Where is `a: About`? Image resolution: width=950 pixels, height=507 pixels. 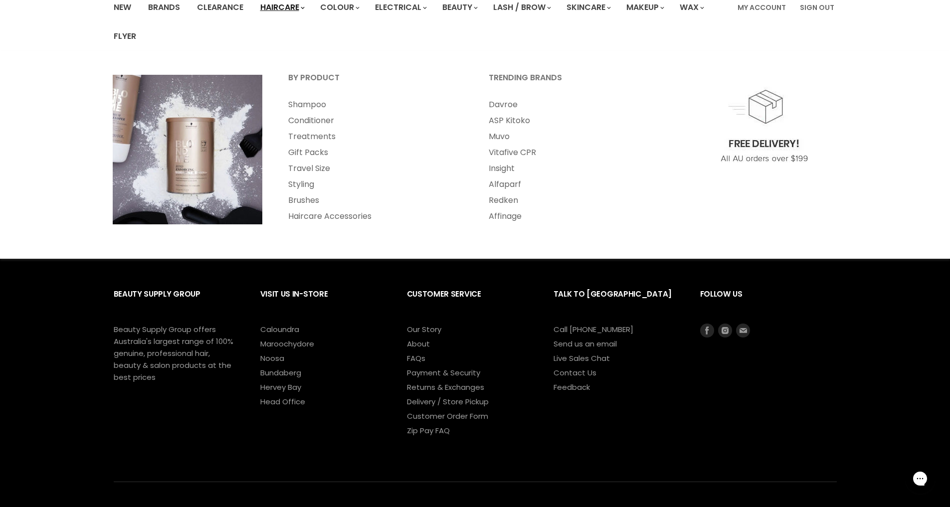 a: About is located at coordinates (418, 343).